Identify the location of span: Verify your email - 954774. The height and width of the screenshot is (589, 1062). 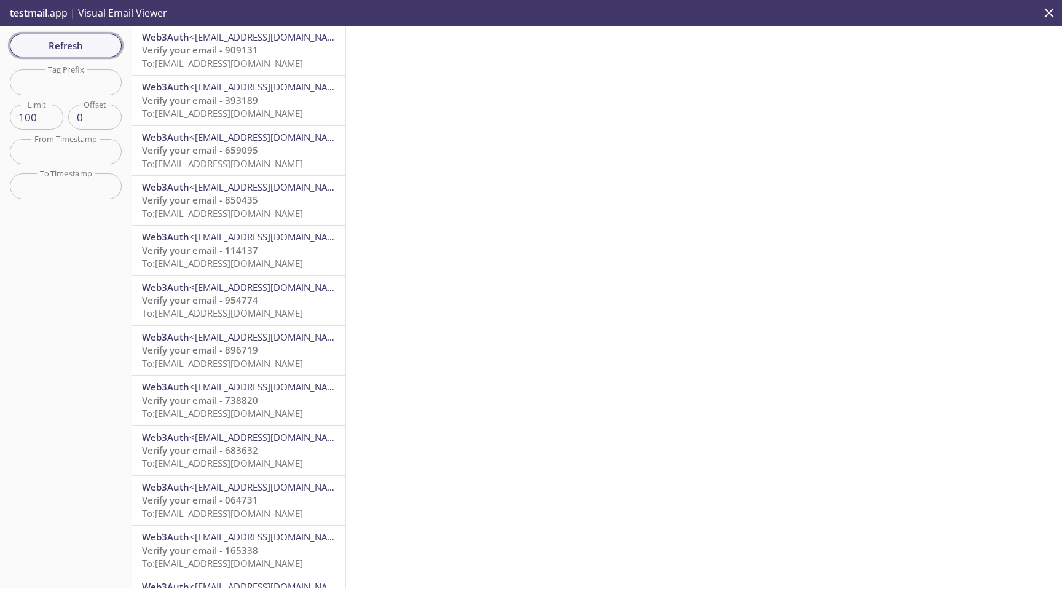
(200, 300).